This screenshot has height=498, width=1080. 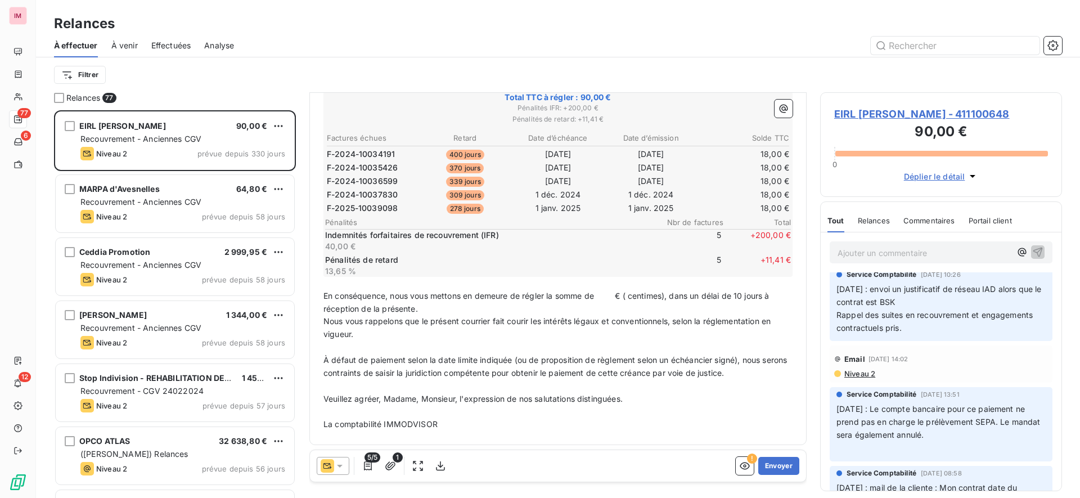 I want to click on h3: Relances, so click(x=84, y=24).